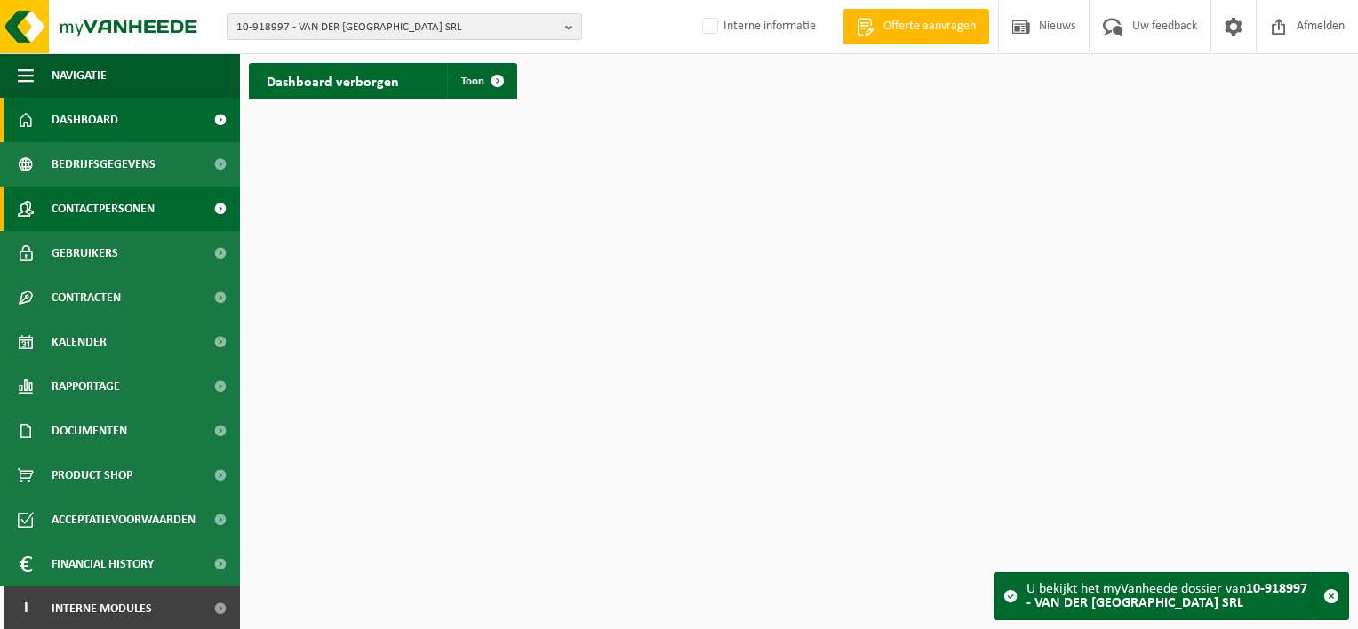 The height and width of the screenshot is (629, 1358). What do you see at coordinates (332, 80) in the screenshot?
I see `h2: Dashboard verborgen` at bounding box center [332, 80].